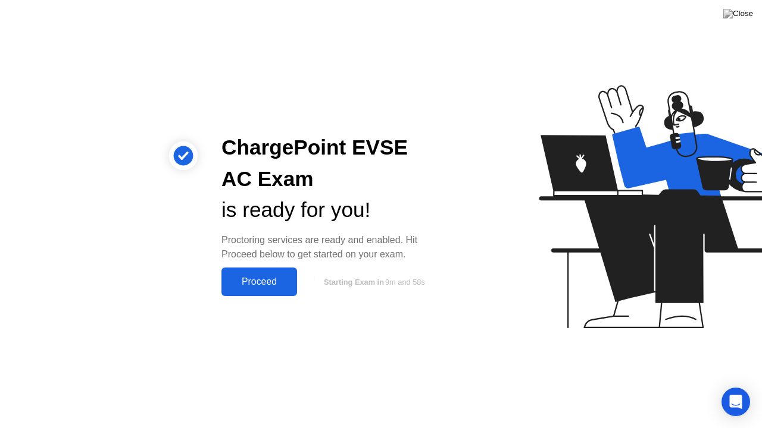 This screenshot has width=762, height=428. Describe the element at coordinates (738, 14) in the screenshot. I see `img: Close` at that location.